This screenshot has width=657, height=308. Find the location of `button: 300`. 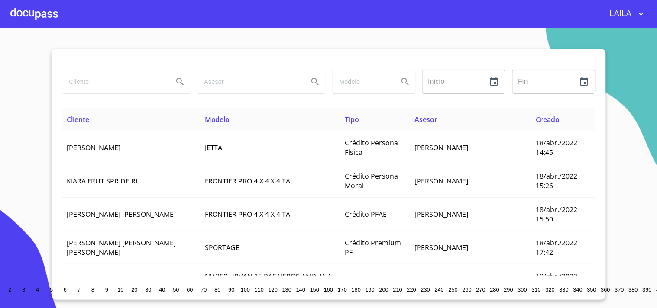

button: 300 is located at coordinates (523, 290).